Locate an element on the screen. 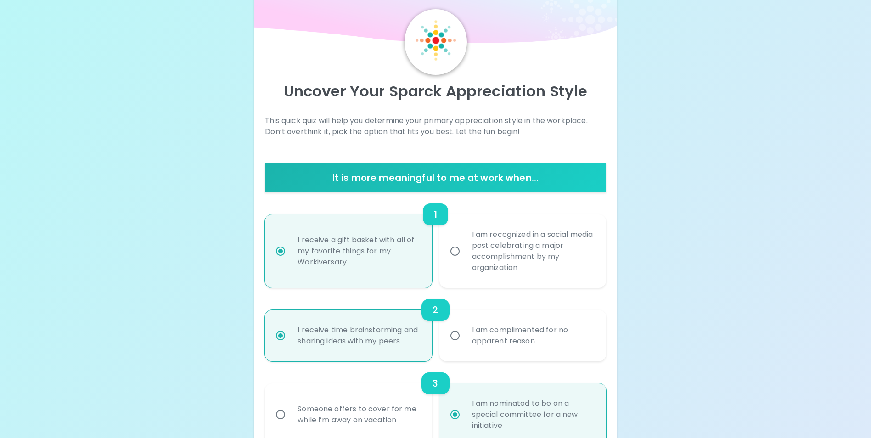 The height and width of the screenshot is (438, 871). div: I receive a gift basket with all of my favorite things for my Workiversary is located at coordinates (358, 251).